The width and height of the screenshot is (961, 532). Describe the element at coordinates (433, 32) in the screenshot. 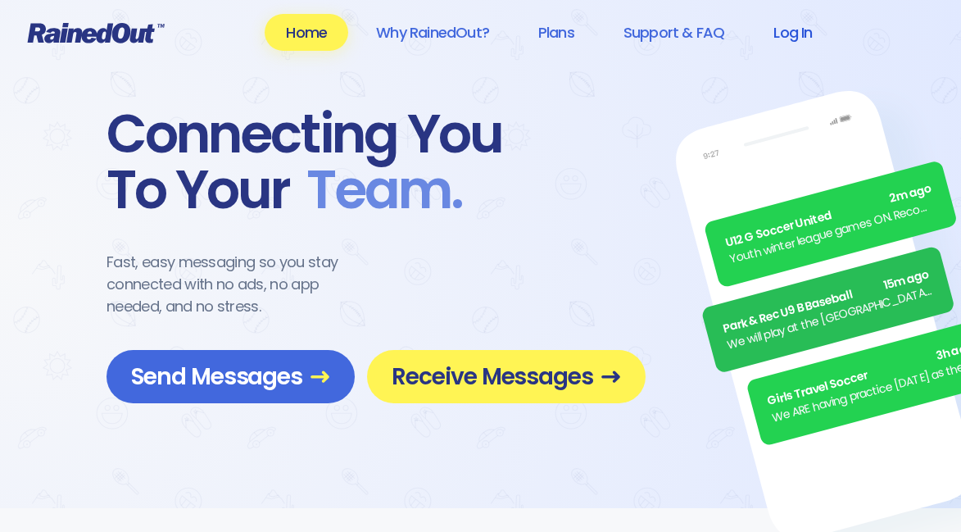

I see `a: Why RainedOut?` at that location.